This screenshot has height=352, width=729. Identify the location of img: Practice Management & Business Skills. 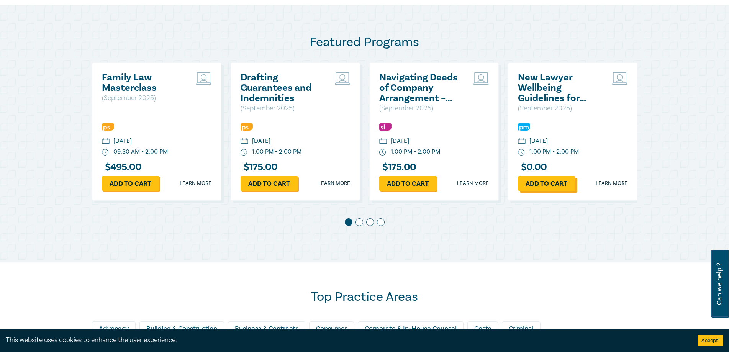
(524, 127).